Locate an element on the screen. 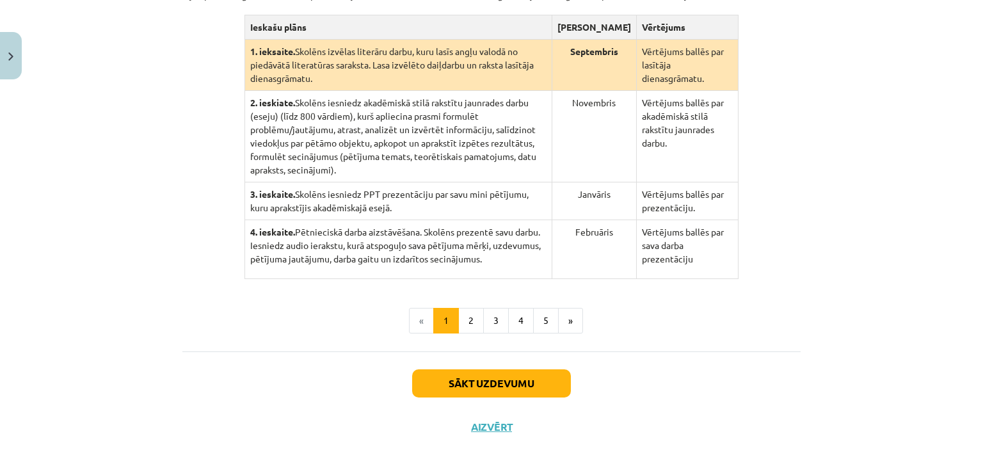  button: 4 is located at coordinates (521, 321).